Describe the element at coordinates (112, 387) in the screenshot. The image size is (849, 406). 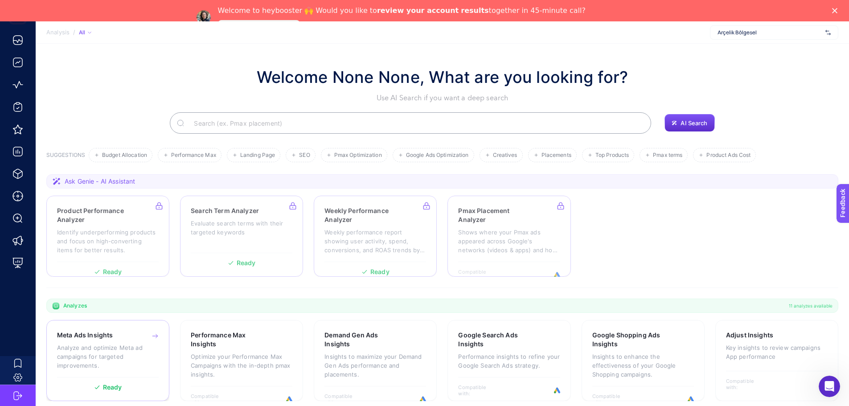
I see `span: Ready` at that location.